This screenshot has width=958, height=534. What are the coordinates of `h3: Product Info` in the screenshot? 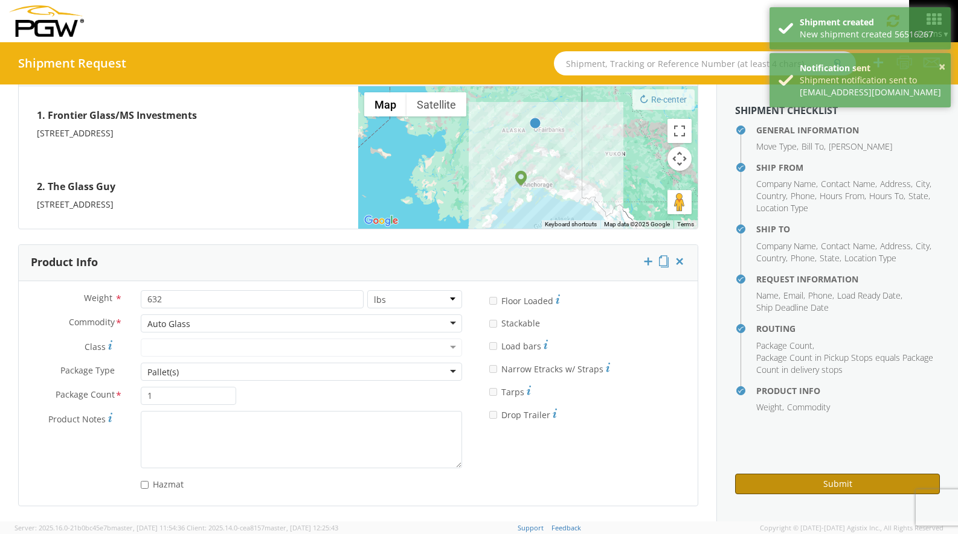 It's located at (64, 263).